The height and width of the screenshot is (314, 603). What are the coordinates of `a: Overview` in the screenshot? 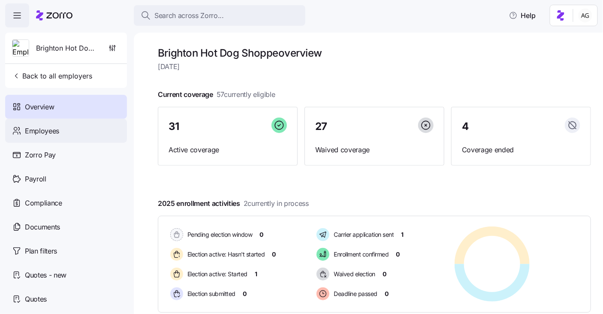 It's located at (66, 107).